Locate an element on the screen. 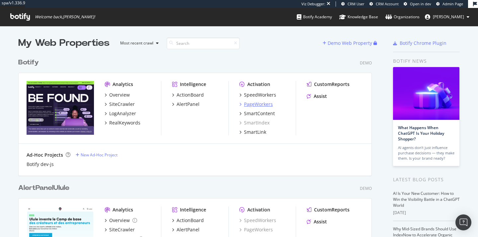 The width and height of the screenshot is (478, 237). div: Open Intercom Messenger is located at coordinates (464, 223).